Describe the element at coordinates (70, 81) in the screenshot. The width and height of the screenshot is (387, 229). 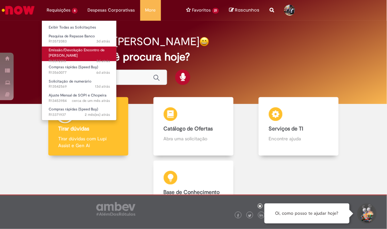
I see `span: Solicitação de numerário` at that location.